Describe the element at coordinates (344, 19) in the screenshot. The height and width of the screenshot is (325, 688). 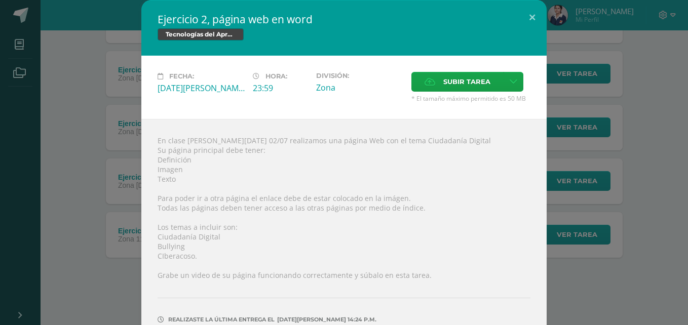
I see `h2: Ejercicio 2, página web en word` at that location.